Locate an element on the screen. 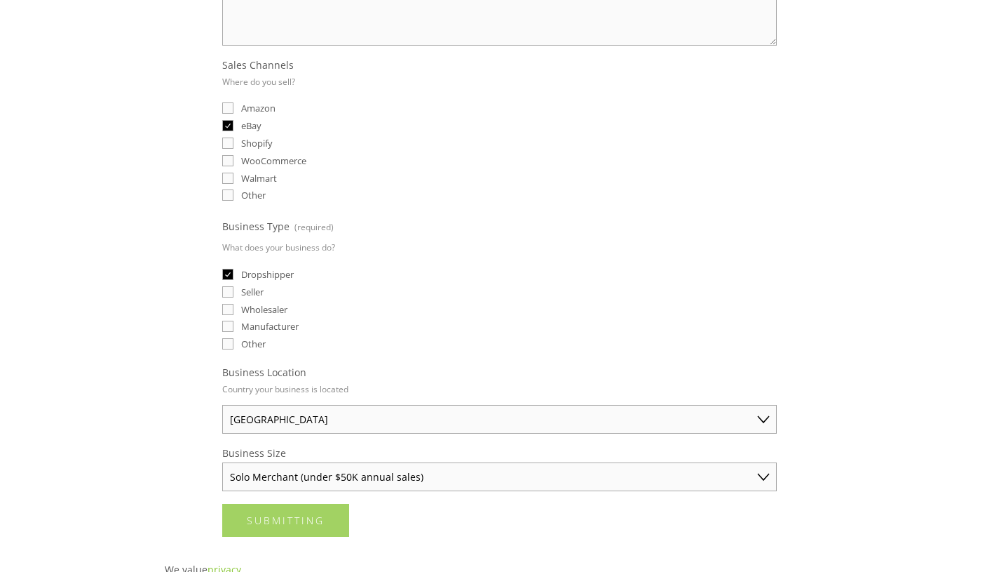  span: (required) is located at coordinates (314, 227).